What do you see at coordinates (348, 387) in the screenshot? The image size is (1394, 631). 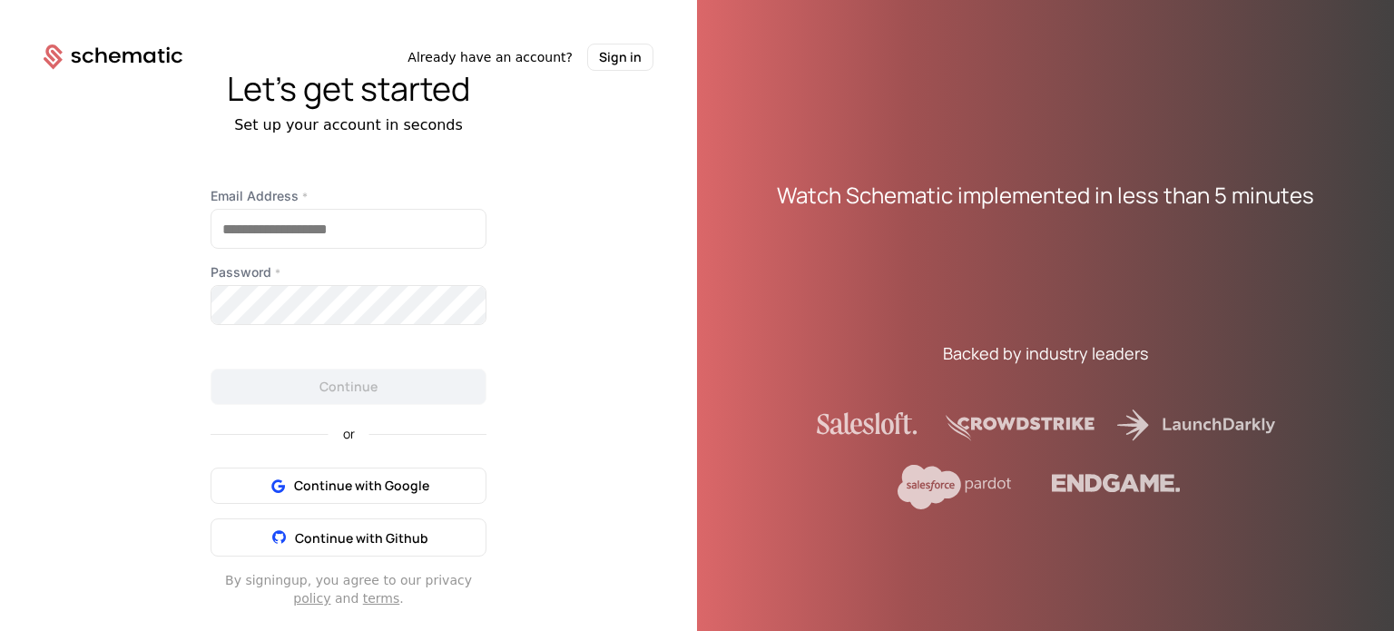 I see `button: Continue` at bounding box center [348, 387].